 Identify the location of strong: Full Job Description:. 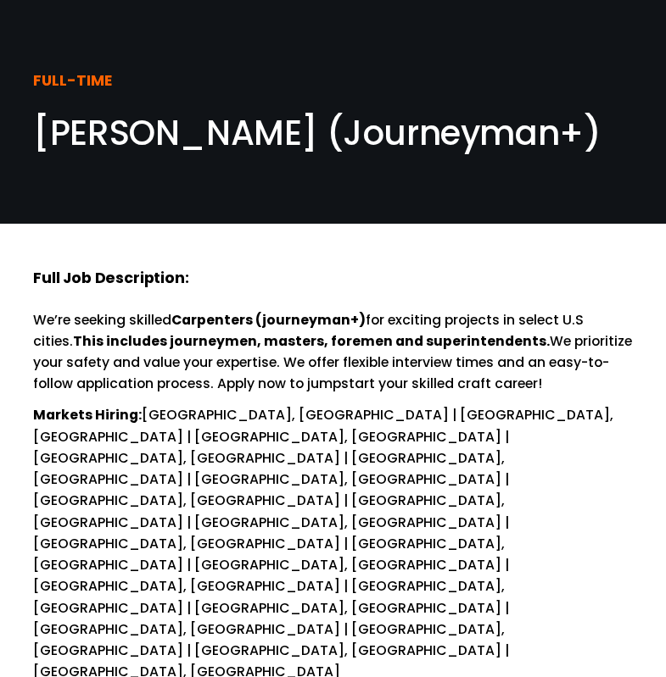
(110, 277).